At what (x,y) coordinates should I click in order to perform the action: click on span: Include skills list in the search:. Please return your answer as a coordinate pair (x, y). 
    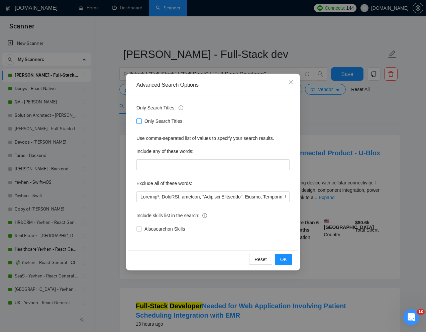
    Looking at the image, I should click on (171, 215).